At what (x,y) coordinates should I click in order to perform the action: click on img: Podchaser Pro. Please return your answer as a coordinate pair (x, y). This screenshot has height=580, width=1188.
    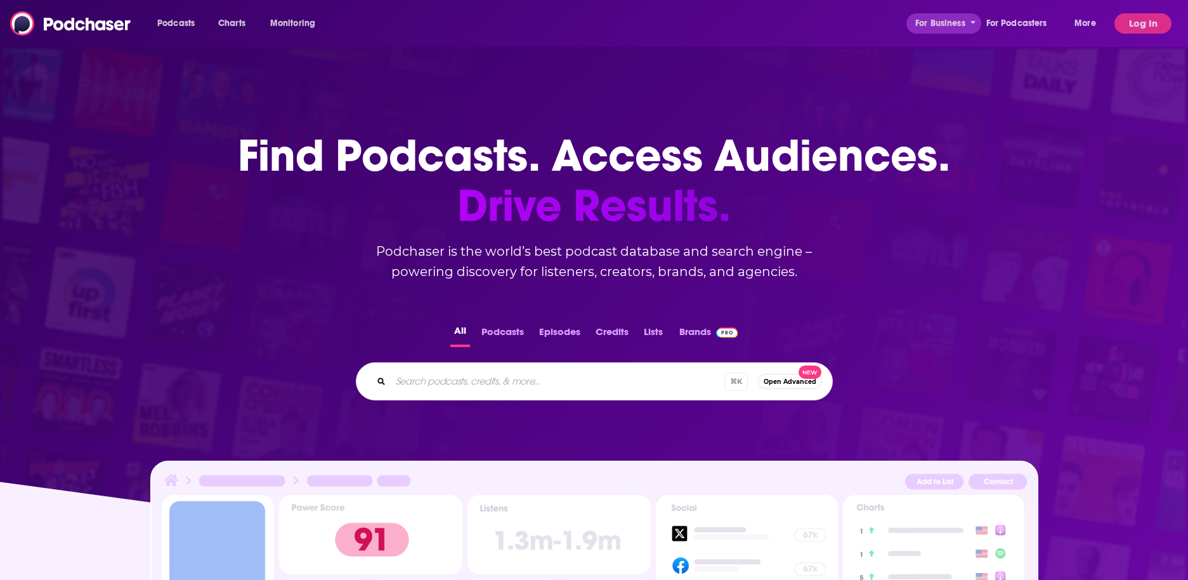
    Looking at the image, I should click on (727, 332).